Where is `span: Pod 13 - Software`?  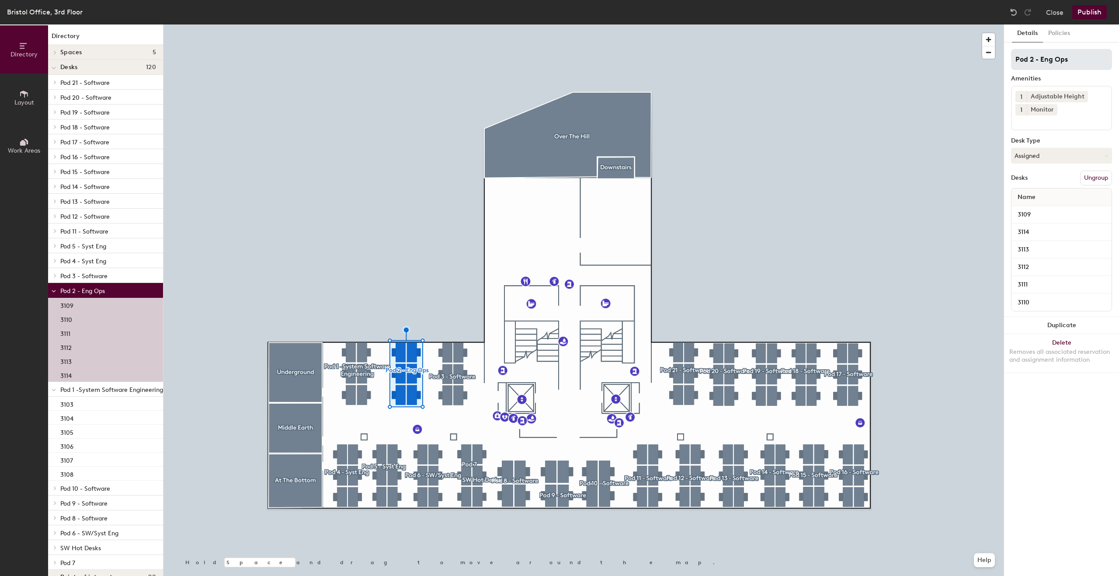 span: Pod 13 - Software is located at coordinates (85, 202).